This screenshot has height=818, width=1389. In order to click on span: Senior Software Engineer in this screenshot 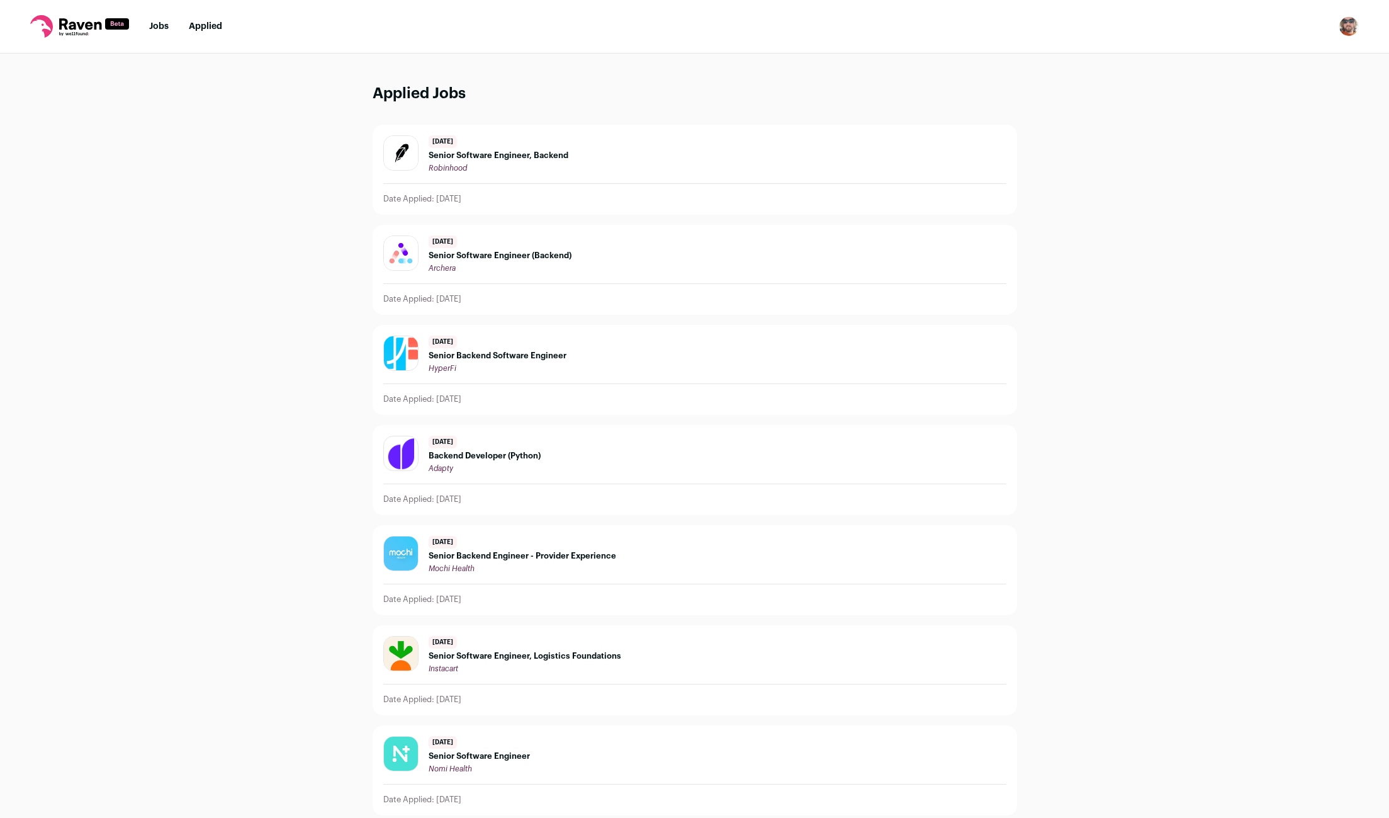, I will do `click(479, 756)`.